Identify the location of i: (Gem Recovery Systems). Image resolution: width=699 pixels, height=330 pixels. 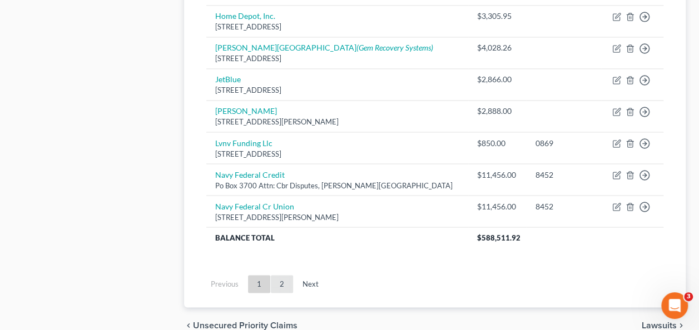
(395, 47).